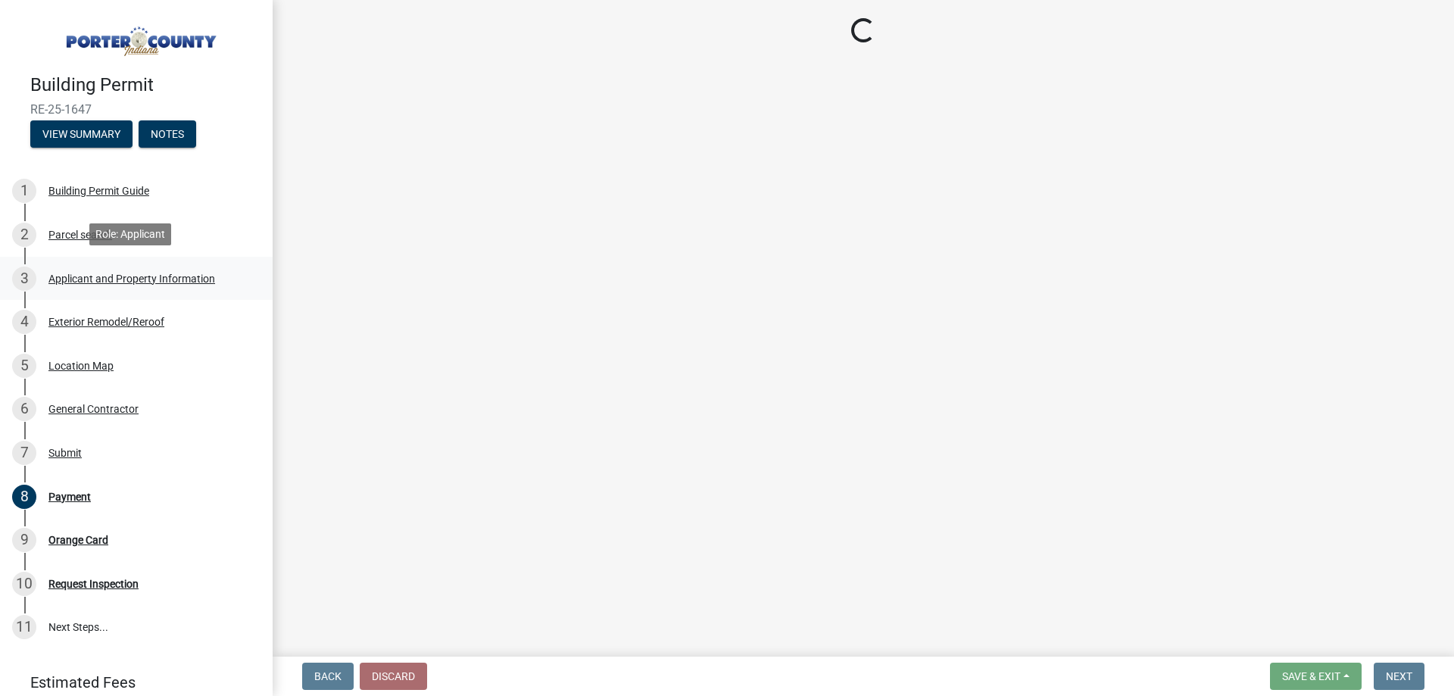 The height and width of the screenshot is (696, 1454). I want to click on button: Notes, so click(167, 134).